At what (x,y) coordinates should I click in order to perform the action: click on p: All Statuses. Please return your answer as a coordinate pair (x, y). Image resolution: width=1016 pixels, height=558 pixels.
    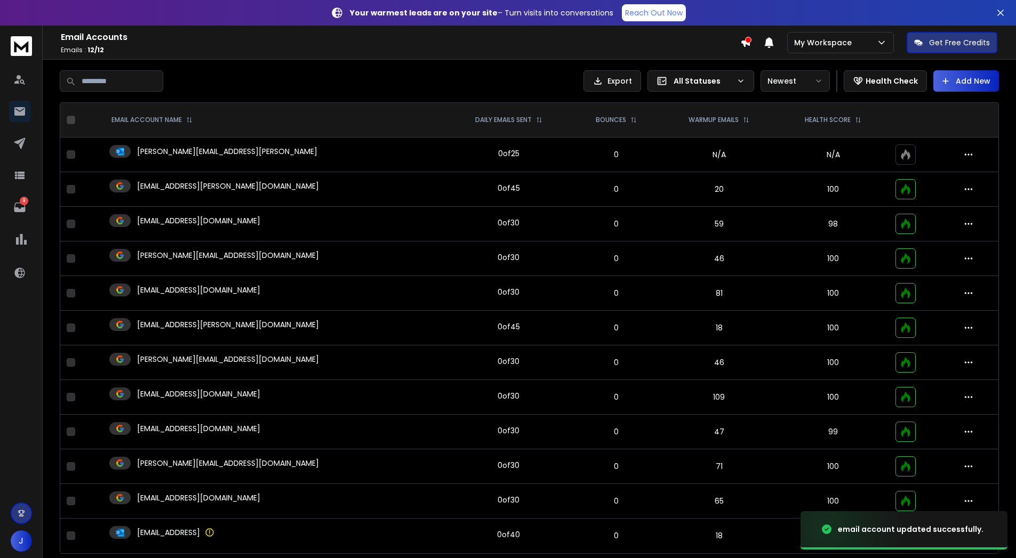
    Looking at the image, I should click on (703, 81).